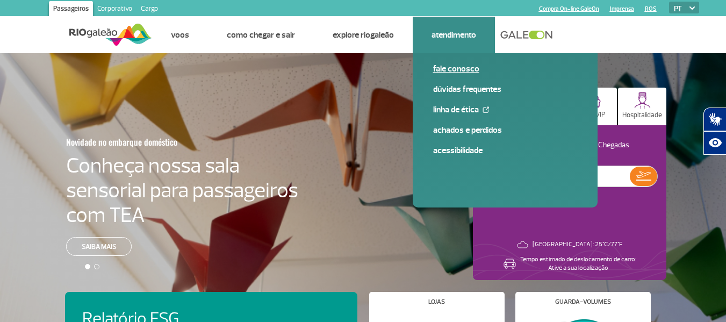  I want to click on a: Achados e Perdidos, so click(505, 130).